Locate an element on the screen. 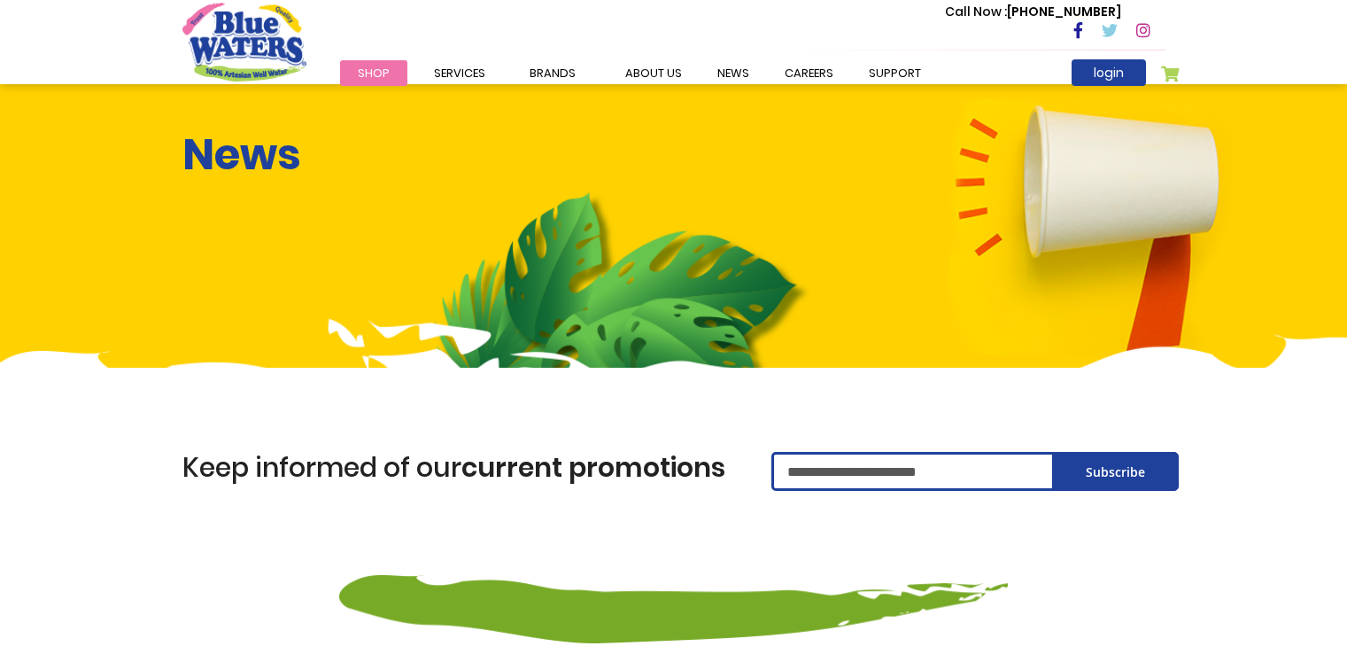 Image resolution: width=1347 pixels, height=654 pixels. span: Shop is located at coordinates (374, 73).